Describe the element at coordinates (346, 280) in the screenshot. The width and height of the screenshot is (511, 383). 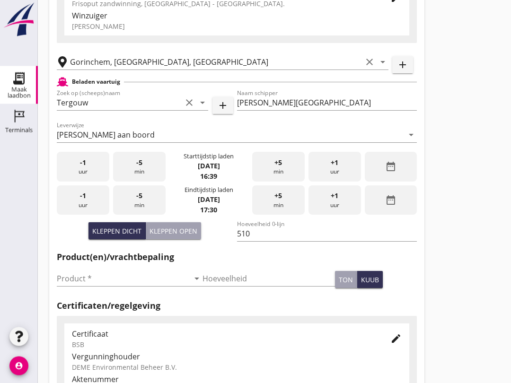
I see `div: ton` at that location.